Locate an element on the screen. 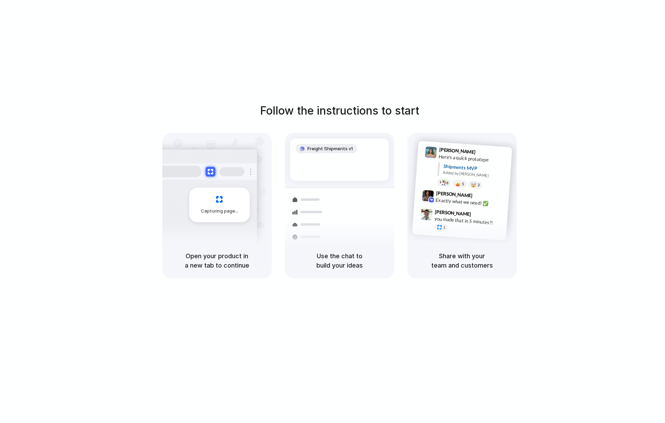 This screenshot has height=423, width=665. span: 8 is located at coordinates (447, 182).